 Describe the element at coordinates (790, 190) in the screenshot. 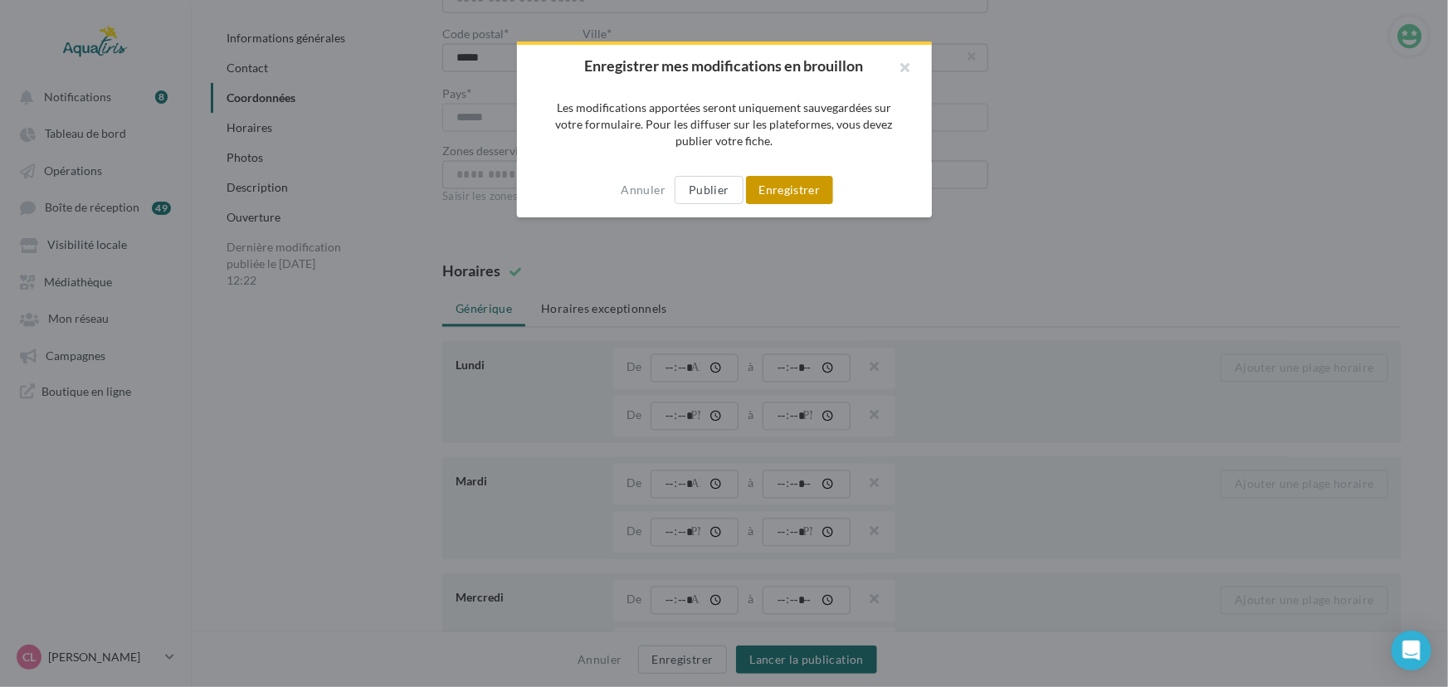

I see `button: Enregistrer` at that location.